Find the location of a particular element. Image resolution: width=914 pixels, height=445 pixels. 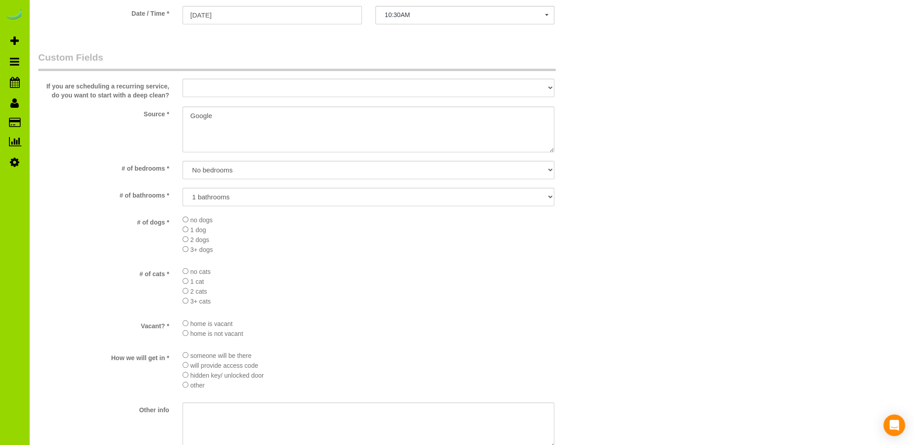

span: 3+ cats is located at coordinates (200, 302).